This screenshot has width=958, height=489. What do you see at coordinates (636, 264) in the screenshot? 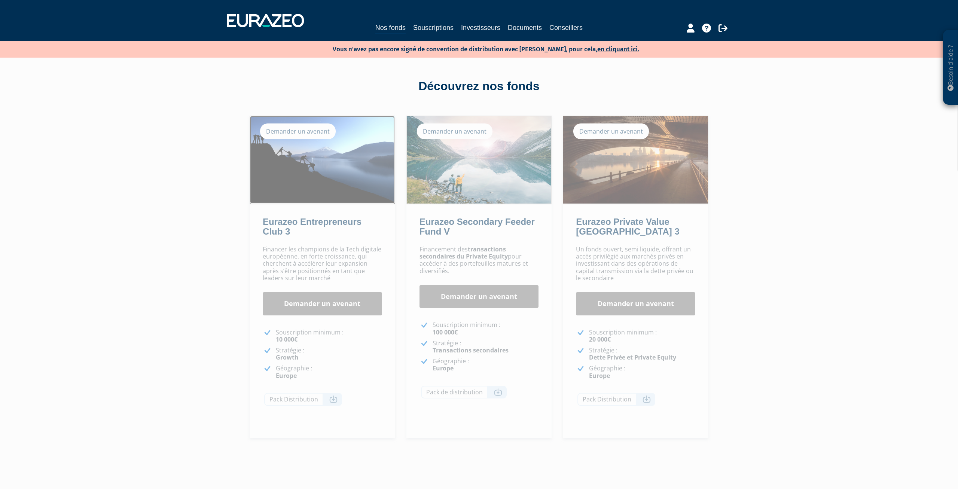
I see `p: Un fonds ouvert, semi liquide, offrant un accès privilégié aux marchés privés en investissant dan...` at bounding box center [636, 264].